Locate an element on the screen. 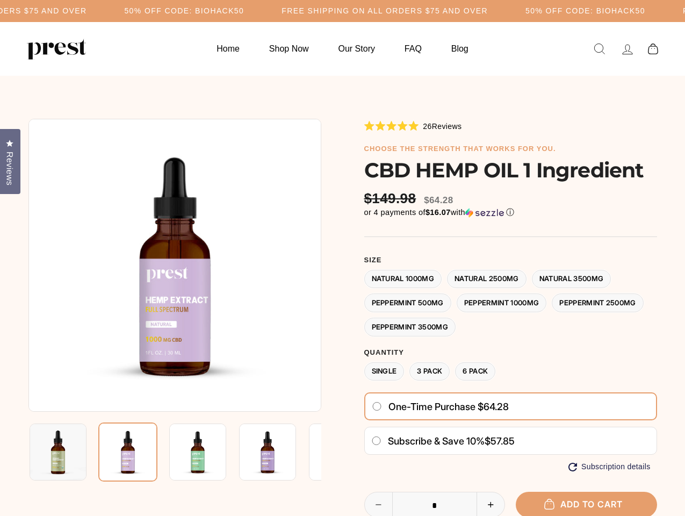 The width and height of the screenshot is (685, 516). h5: Free Shipping on all orders $75 and over is located at coordinates (385, 11).